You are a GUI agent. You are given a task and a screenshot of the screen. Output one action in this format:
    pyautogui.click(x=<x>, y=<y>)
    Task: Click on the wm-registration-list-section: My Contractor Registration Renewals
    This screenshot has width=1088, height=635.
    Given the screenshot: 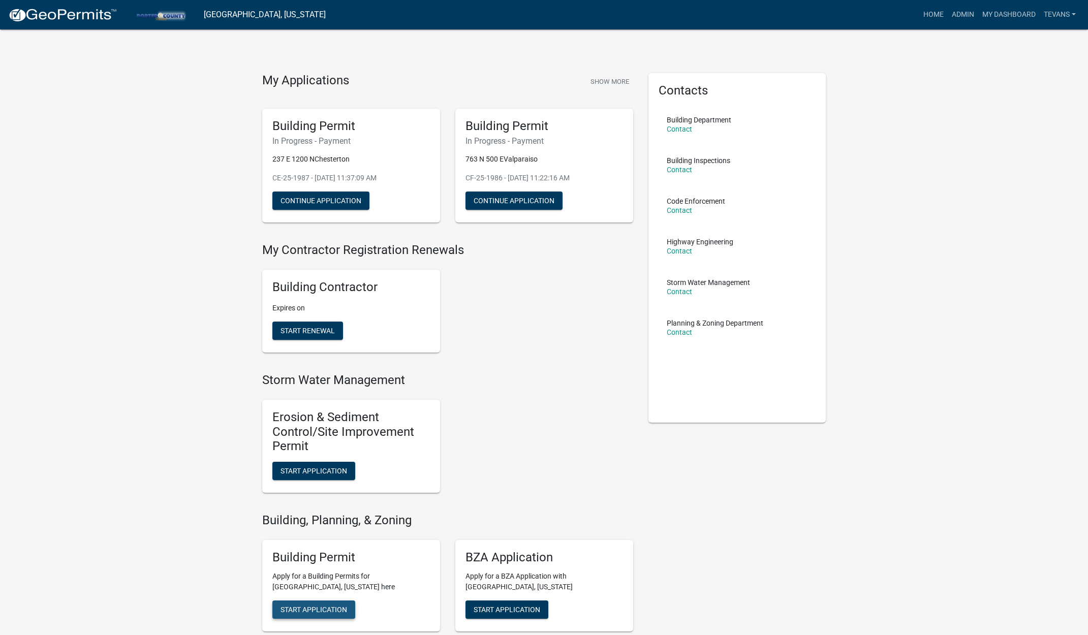 What is the action you would take?
    pyautogui.click(x=448, y=302)
    